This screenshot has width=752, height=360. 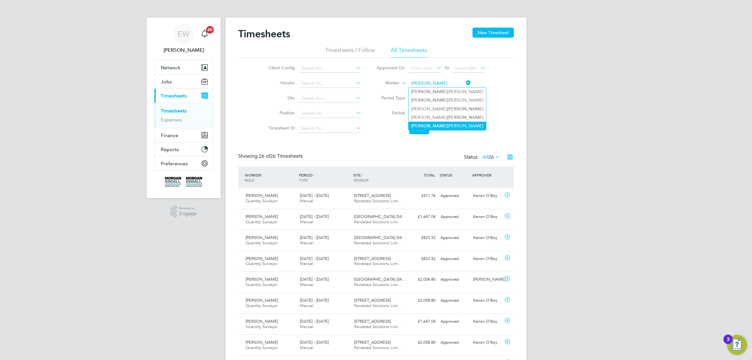 What do you see at coordinates (454, 175) in the screenshot?
I see `div: STATUS` at bounding box center [454, 175].